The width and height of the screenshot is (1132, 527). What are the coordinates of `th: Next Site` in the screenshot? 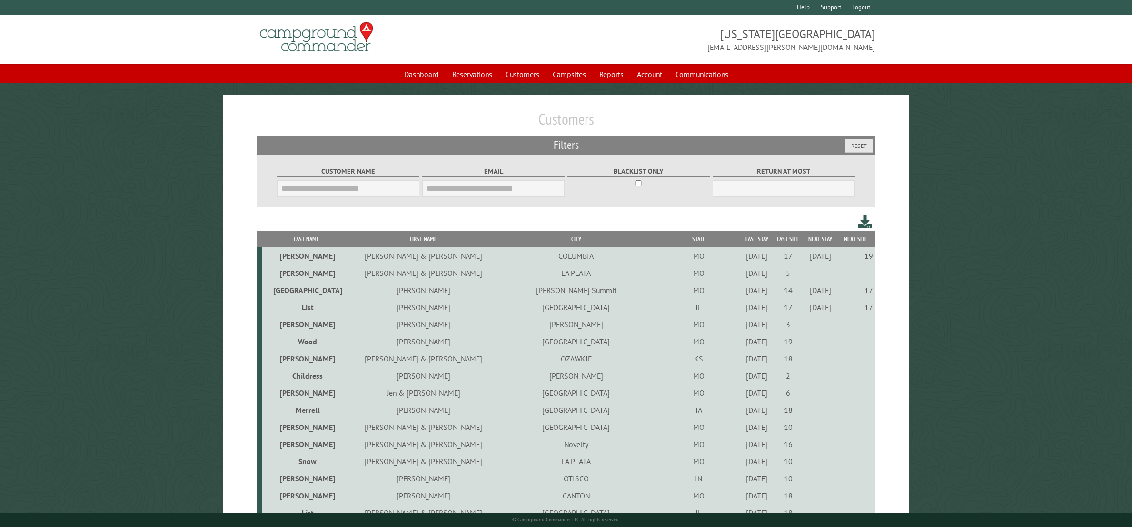 It's located at (856, 239).